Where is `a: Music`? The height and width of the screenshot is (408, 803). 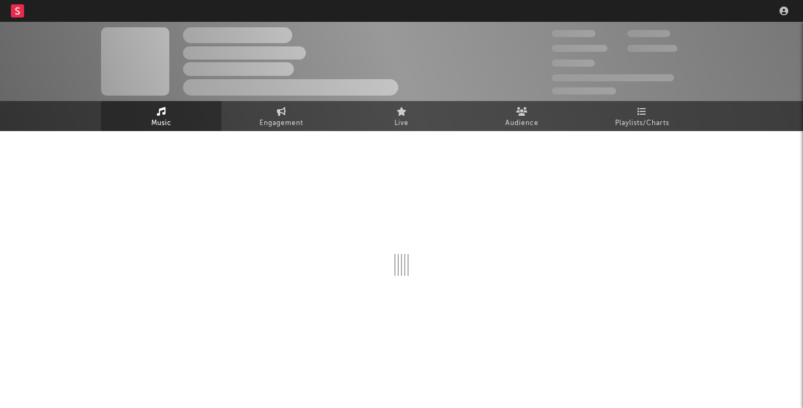 a: Music is located at coordinates (161, 116).